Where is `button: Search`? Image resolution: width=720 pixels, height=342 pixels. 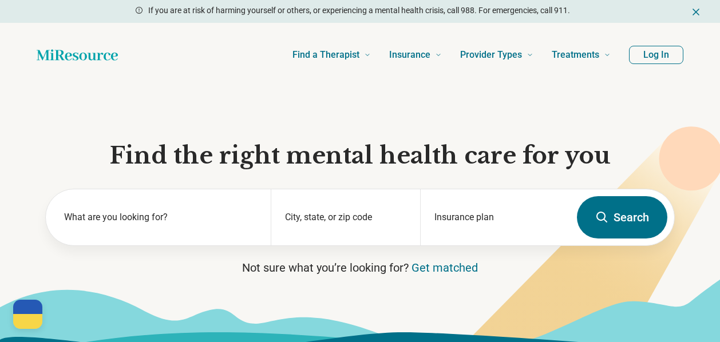 button: Search is located at coordinates (622, 217).